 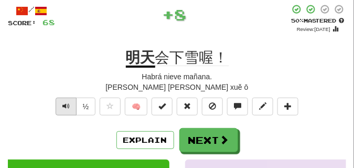 What do you see at coordinates (145, 140) in the screenshot?
I see `button: Explain` at bounding box center [145, 140].